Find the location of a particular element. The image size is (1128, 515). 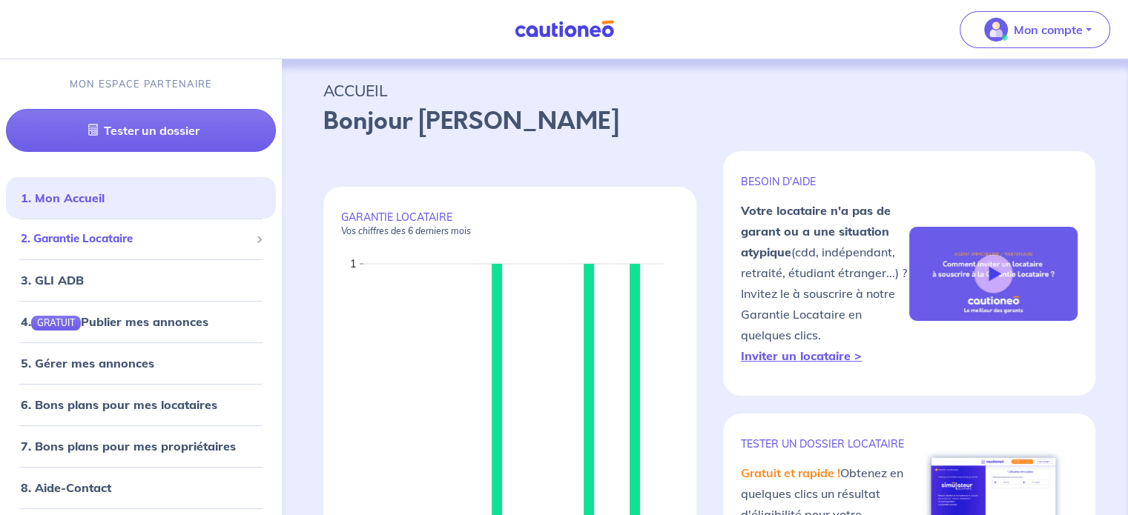

div: 4.GRATUITPublier mes annonces is located at coordinates (141, 322).